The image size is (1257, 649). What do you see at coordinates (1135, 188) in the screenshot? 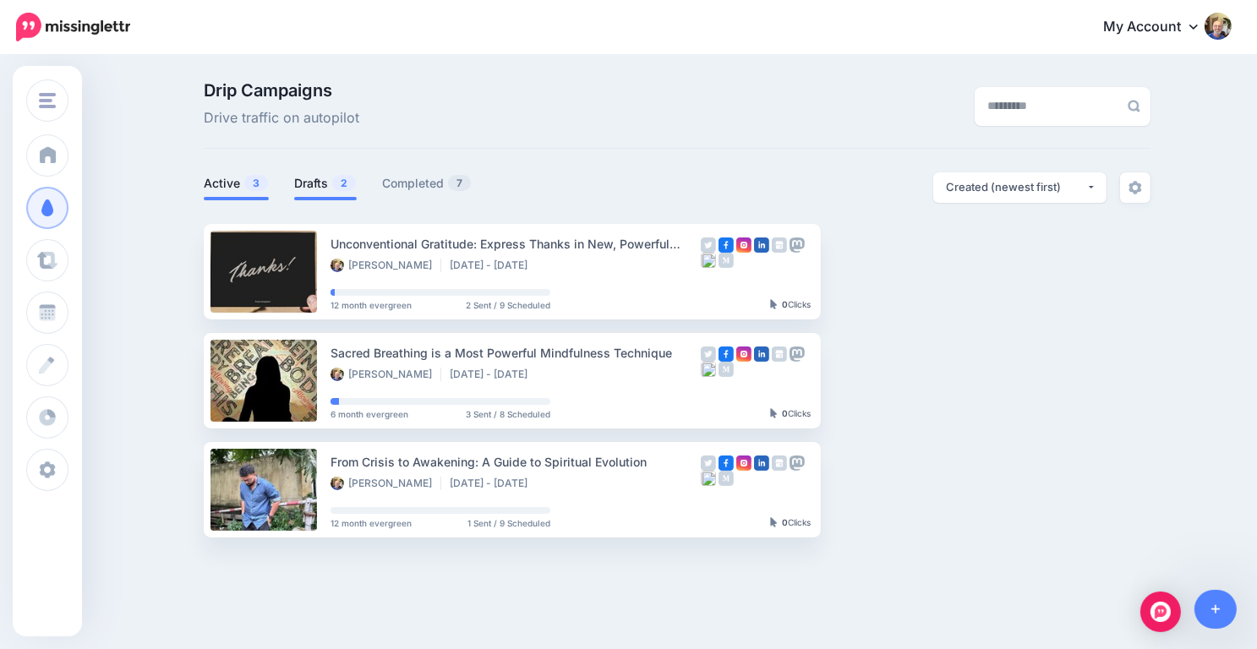
I see `img: settings-grey.png` at bounding box center [1135, 188].